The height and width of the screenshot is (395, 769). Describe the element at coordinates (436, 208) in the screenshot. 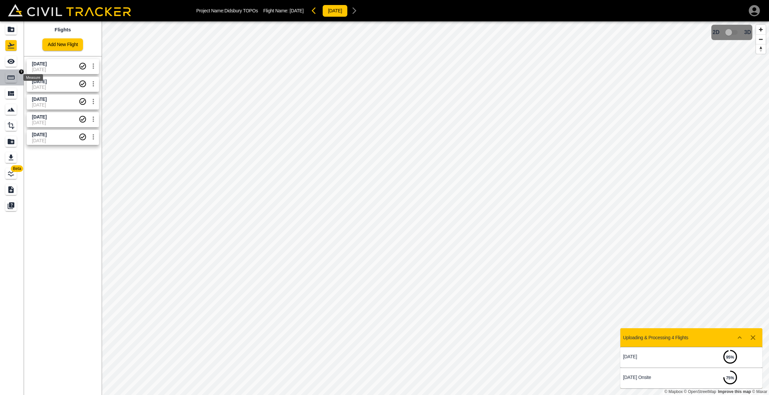

I see `canvas: Map` at that location.